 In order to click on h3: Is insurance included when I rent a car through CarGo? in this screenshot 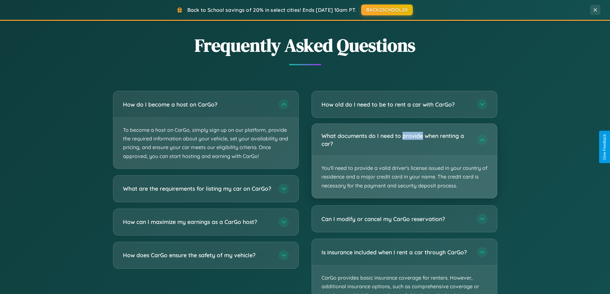, I will do `click(396, 252)`.